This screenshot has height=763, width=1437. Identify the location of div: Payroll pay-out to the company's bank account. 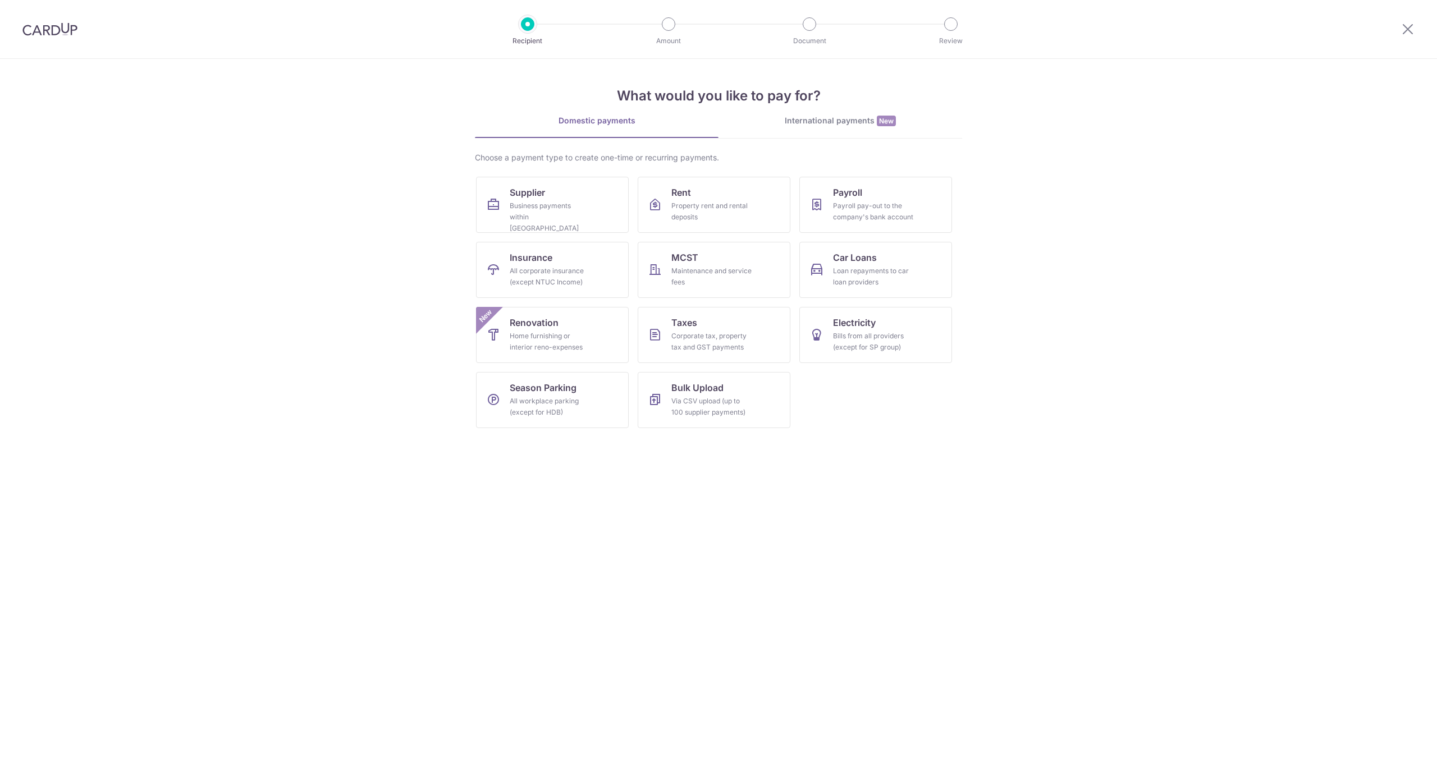
(873, 212).